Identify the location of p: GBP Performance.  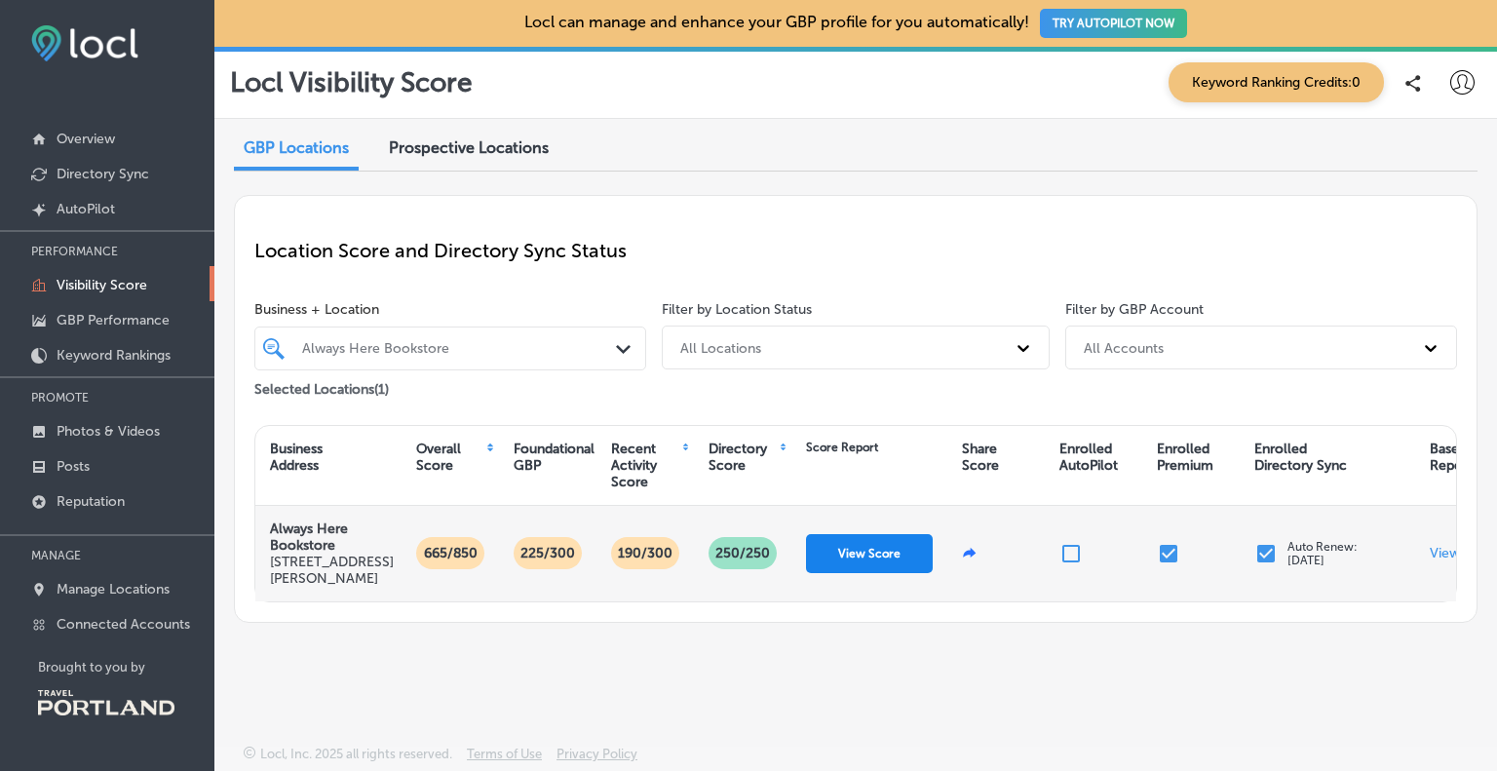
(113, 320).